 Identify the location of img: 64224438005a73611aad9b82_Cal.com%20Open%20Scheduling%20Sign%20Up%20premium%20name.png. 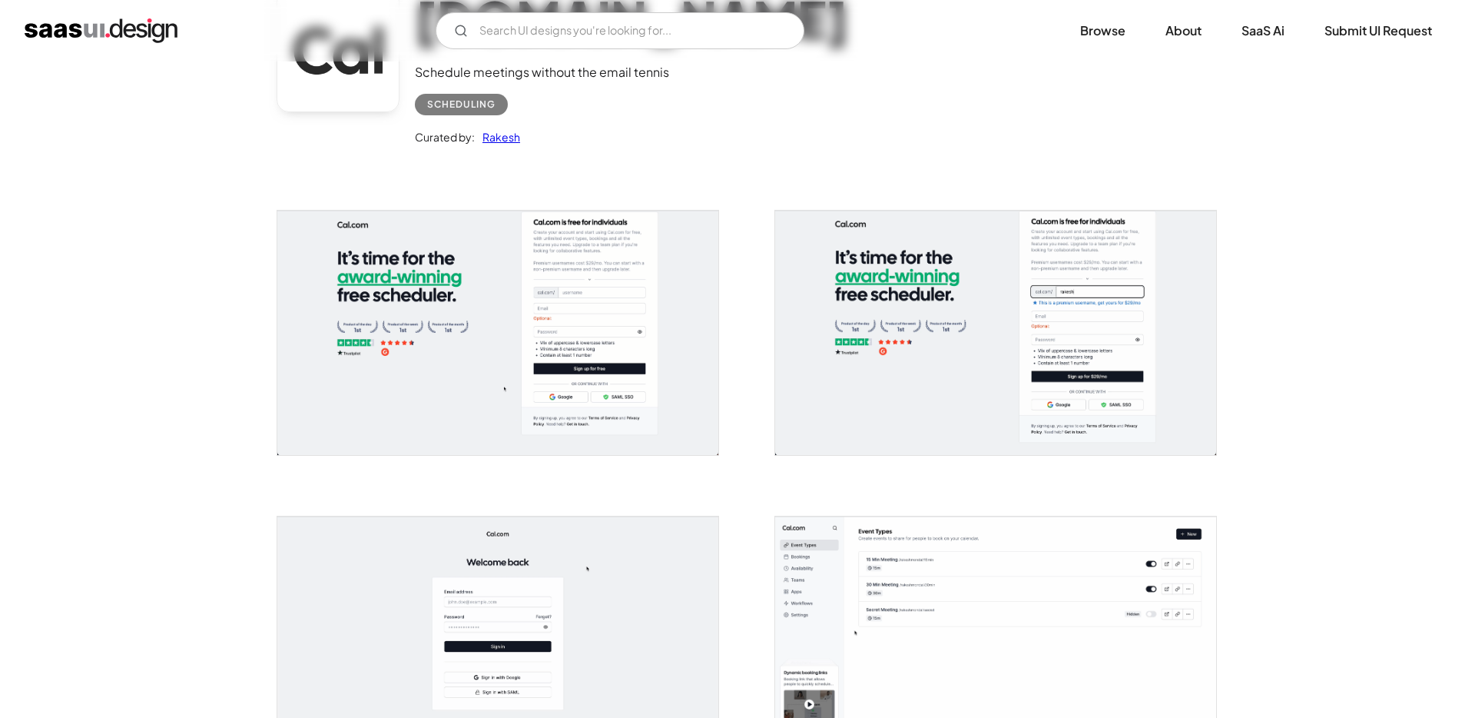
(996, 332).